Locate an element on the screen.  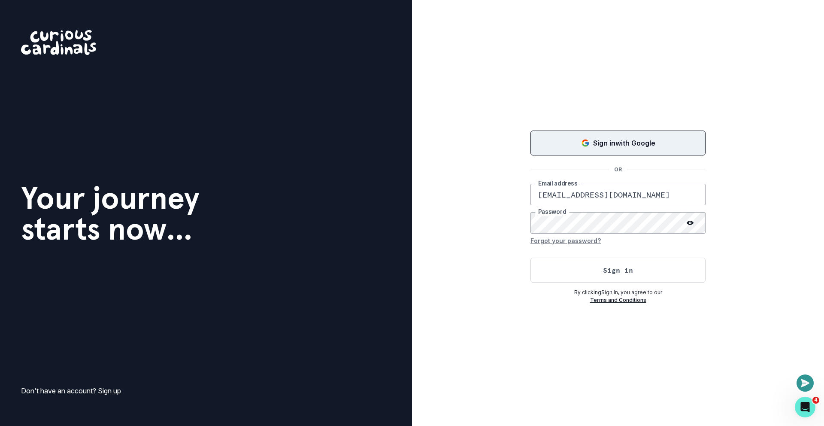
span: 4 is located at coordinates (816, 400).